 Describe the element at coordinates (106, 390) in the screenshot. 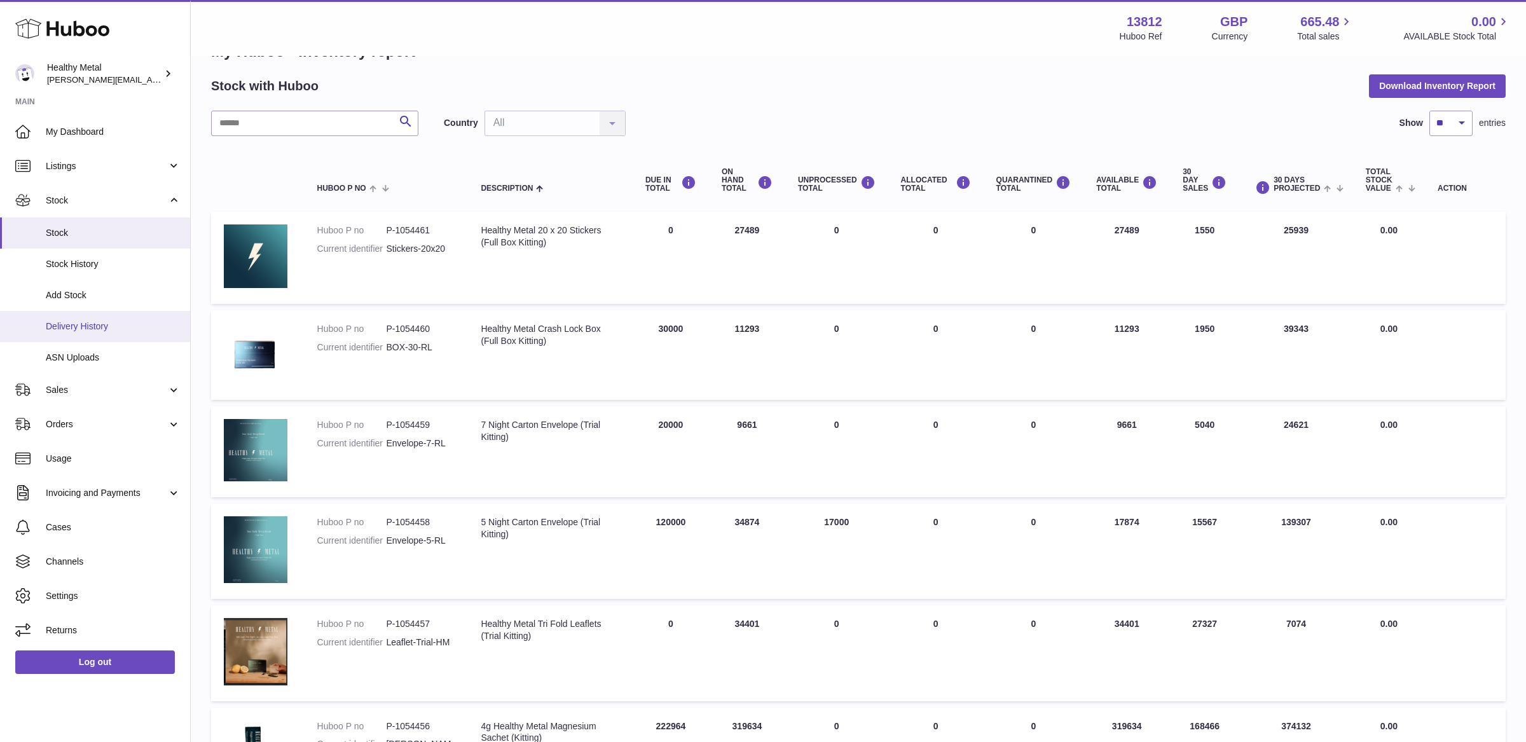

I see `span: Sales` at that location.